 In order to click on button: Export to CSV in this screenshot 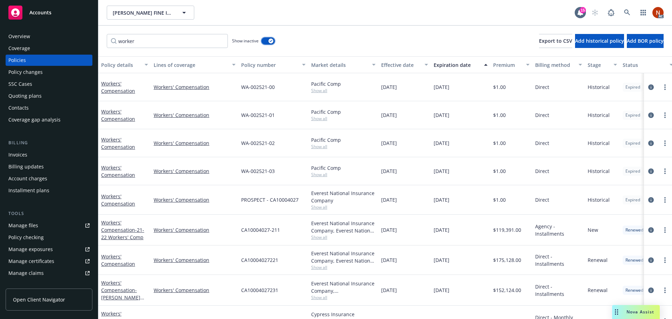, I will do `click(555, 41)`.